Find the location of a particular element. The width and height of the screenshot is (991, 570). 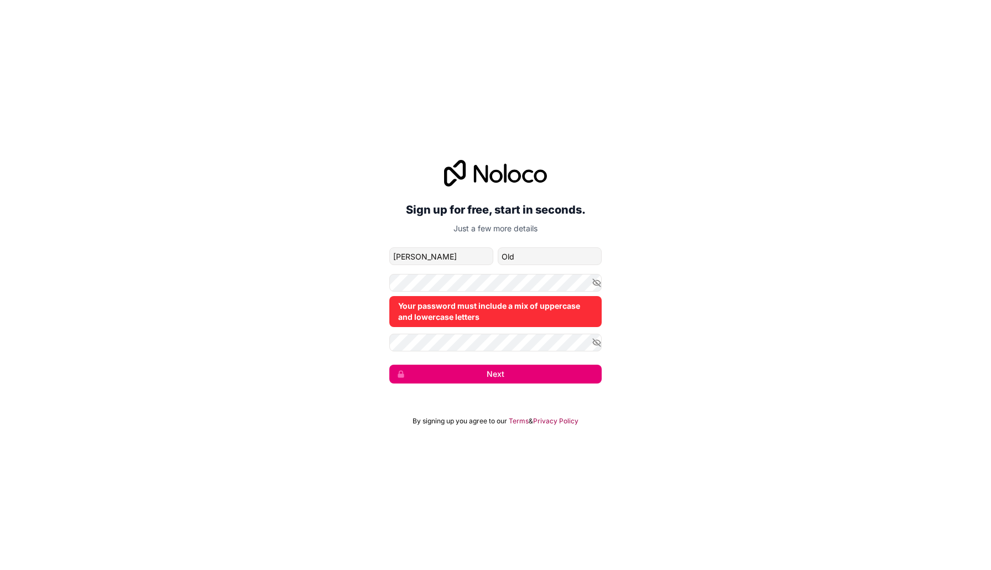

input: family-name is located at coordinates (550, 256).